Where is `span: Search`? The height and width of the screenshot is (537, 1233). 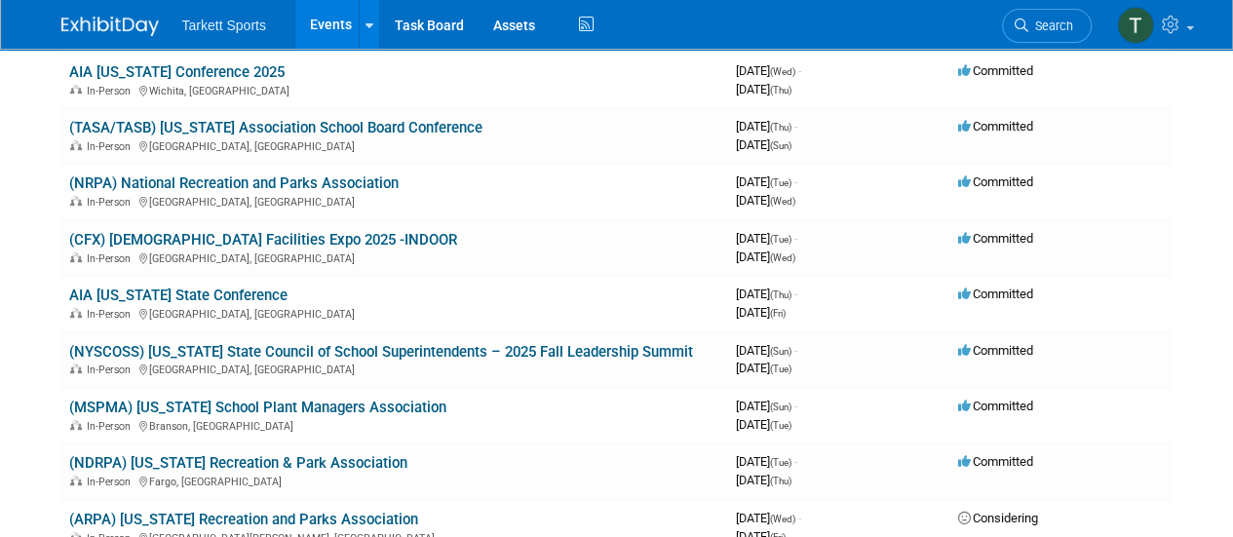 span: Search is located at coordinates (1051, 25).